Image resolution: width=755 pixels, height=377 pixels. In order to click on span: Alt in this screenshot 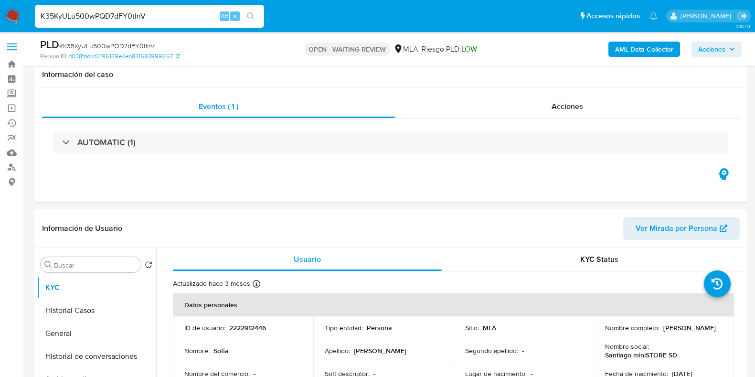, I will do `click(225, 16)`.